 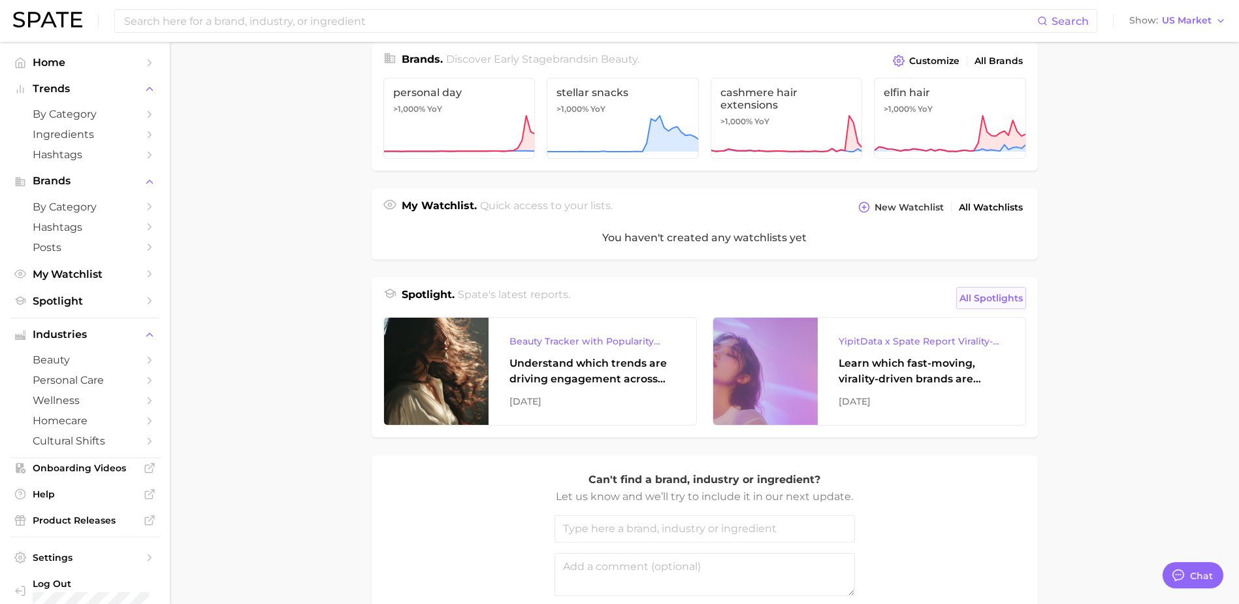 What do you see at coordinates (85, 440) in the screenshot?
I see `a: cultural shifts` at bounding box center [85, 440].